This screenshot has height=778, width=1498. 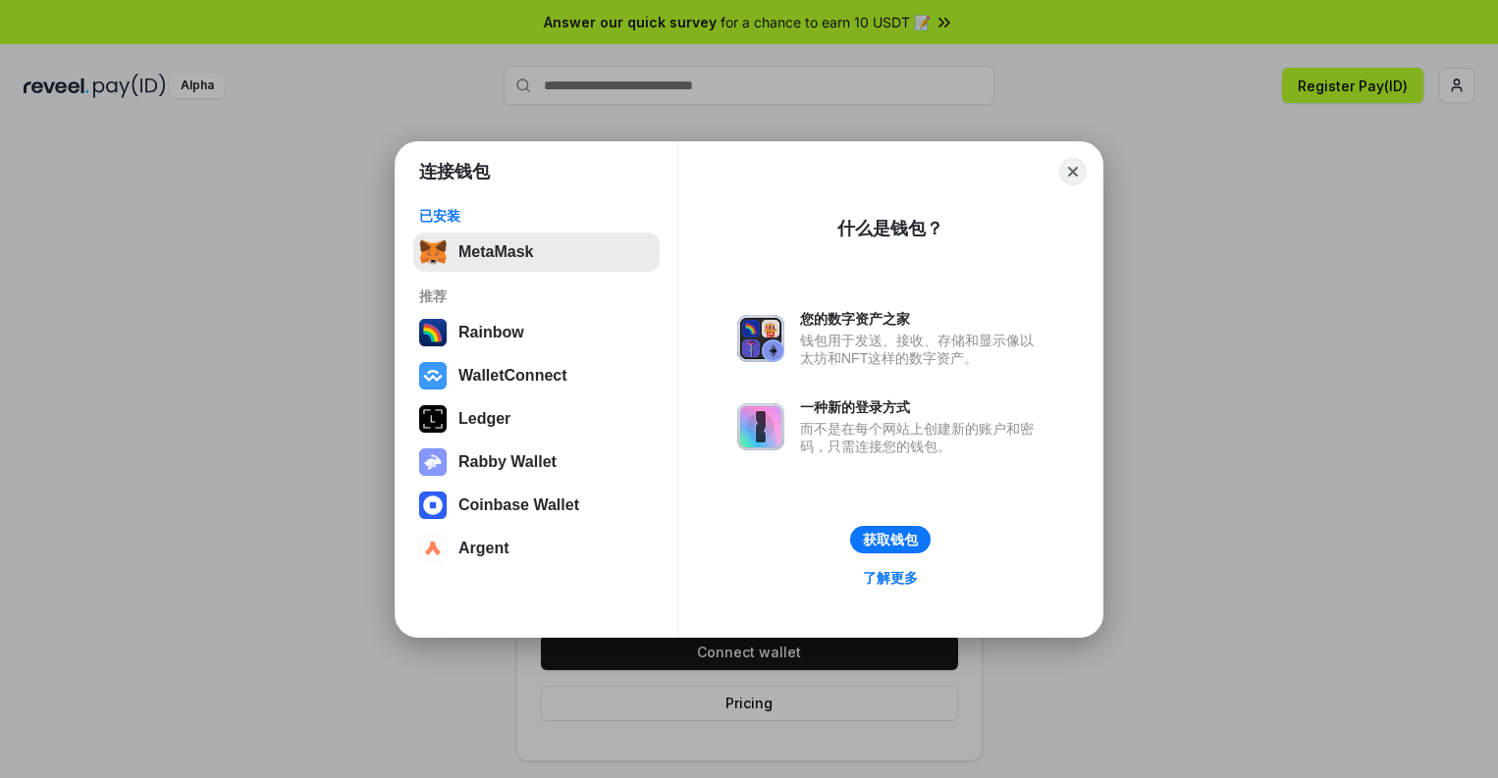 What do you see at coordinates (484, 419) in the screenshot?
I see `div: Ledger` at bounding box center [484, 419].